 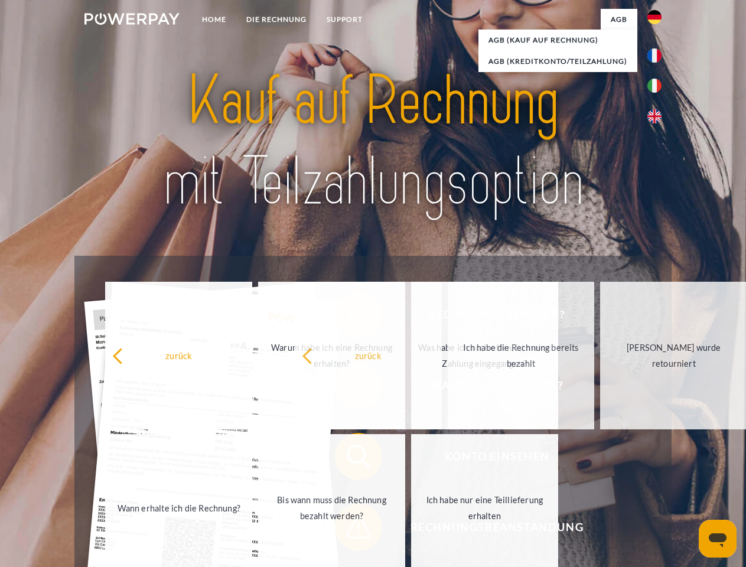 I want to click on div: Ich habe nur eine Teillieferung erhalten, so click(x=484, y=508).